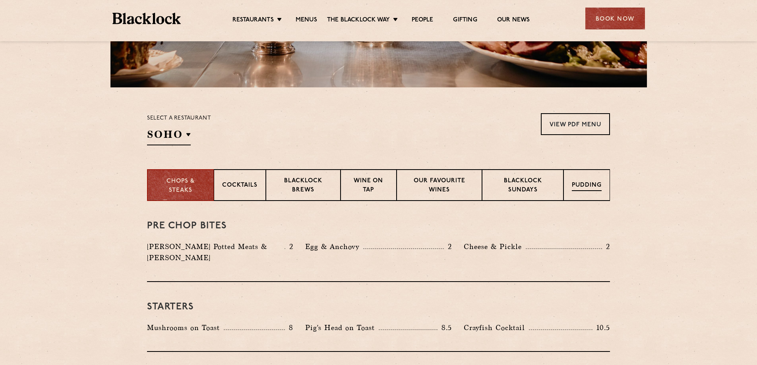 This screenshot has height=365, width=757. What do you see at coordinates (289, 328) in the screenshot?
I see `p: 8` at bounding box center [289, 328].